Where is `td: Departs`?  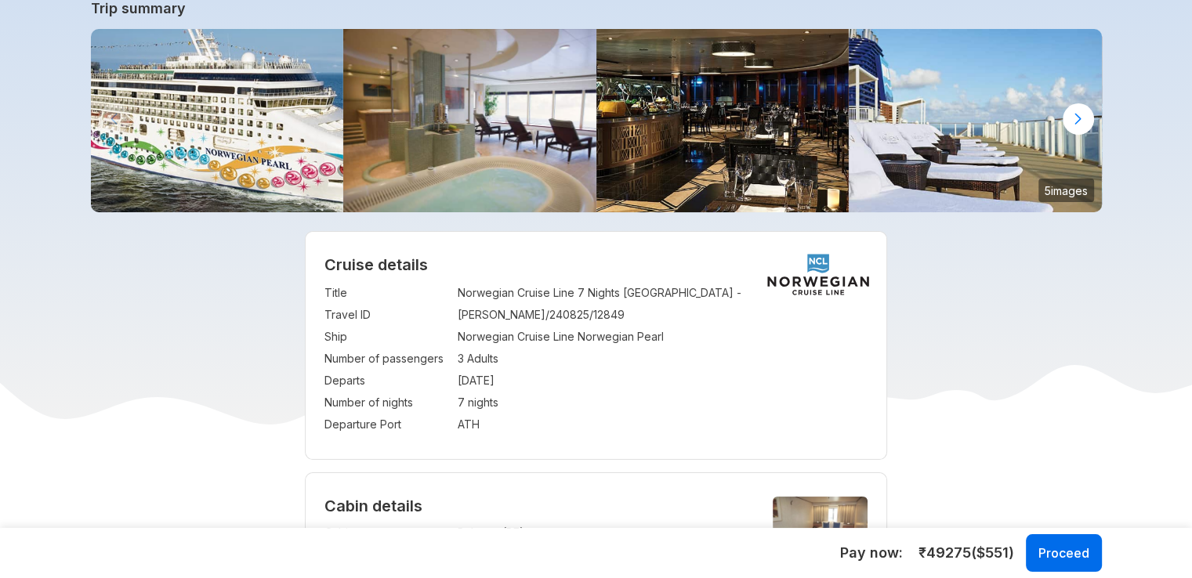 td: Departs is located at coordinates (387, 381).